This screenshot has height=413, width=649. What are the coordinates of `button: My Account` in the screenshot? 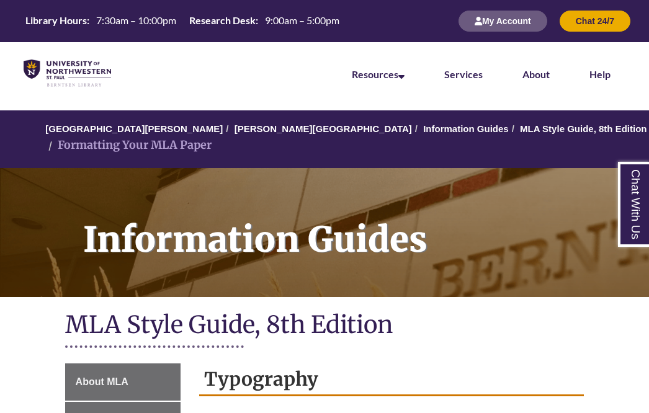 It's located at (503, 21).